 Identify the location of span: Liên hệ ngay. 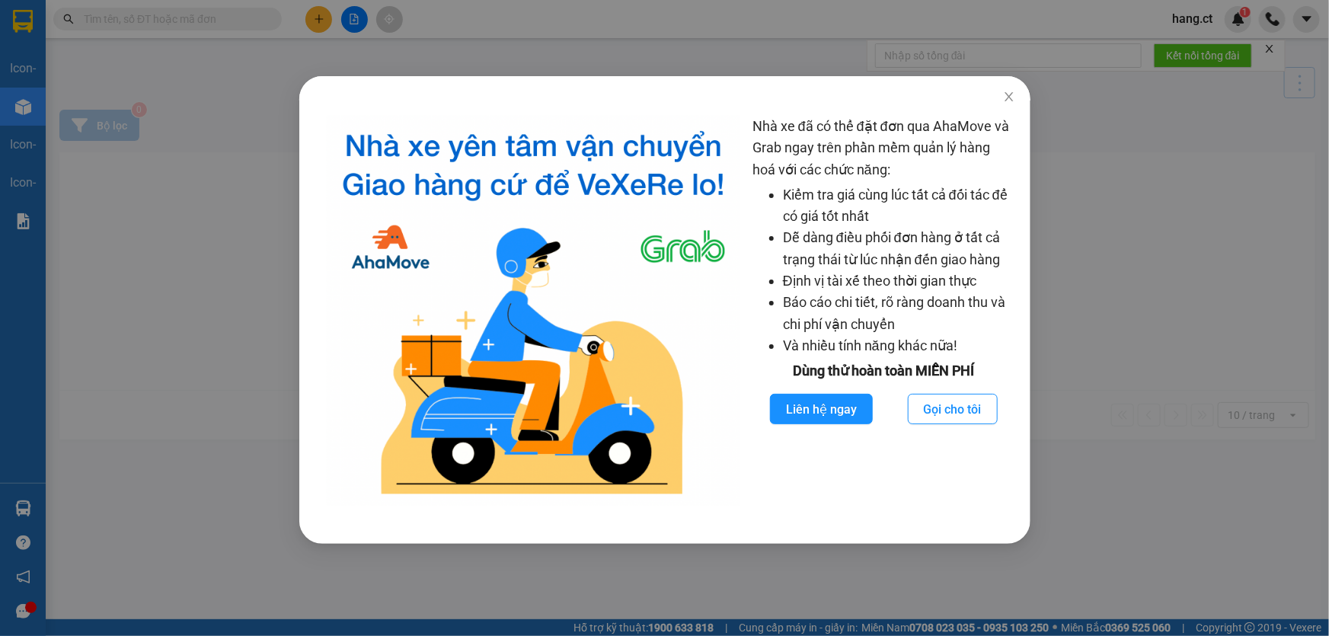
(820, 409).